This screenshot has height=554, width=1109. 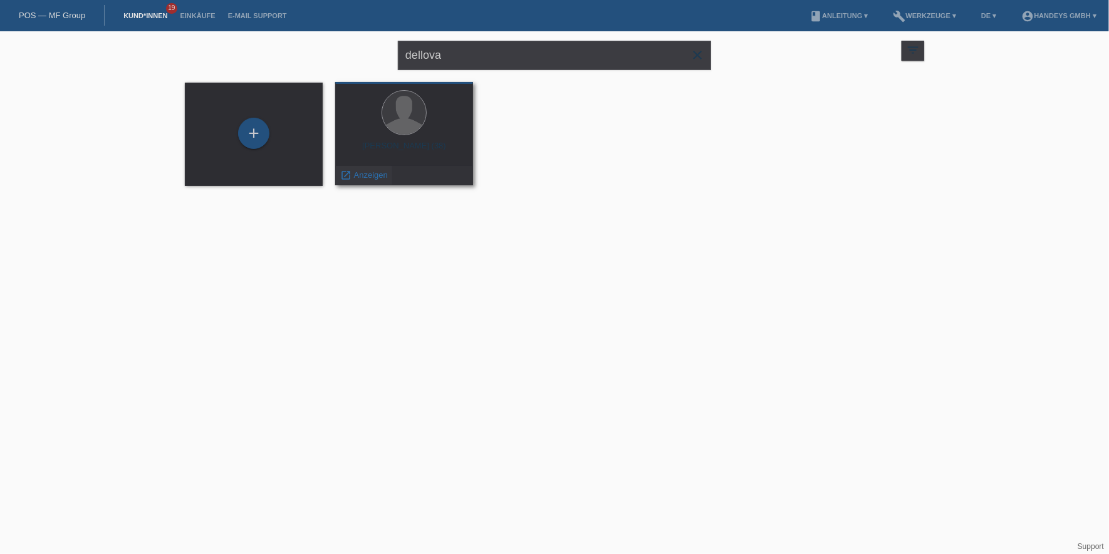 What do you see at coordinates (346, 175) in the screenshot?
I see `i: launch` at bounding box center [346, 175].